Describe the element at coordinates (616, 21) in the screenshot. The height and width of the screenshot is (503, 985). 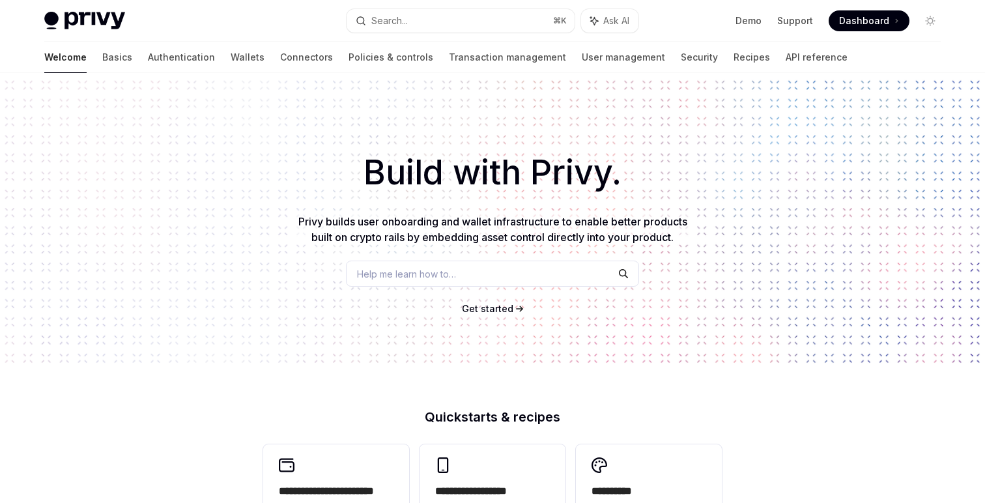
I see `span: Ask AI` at that location.